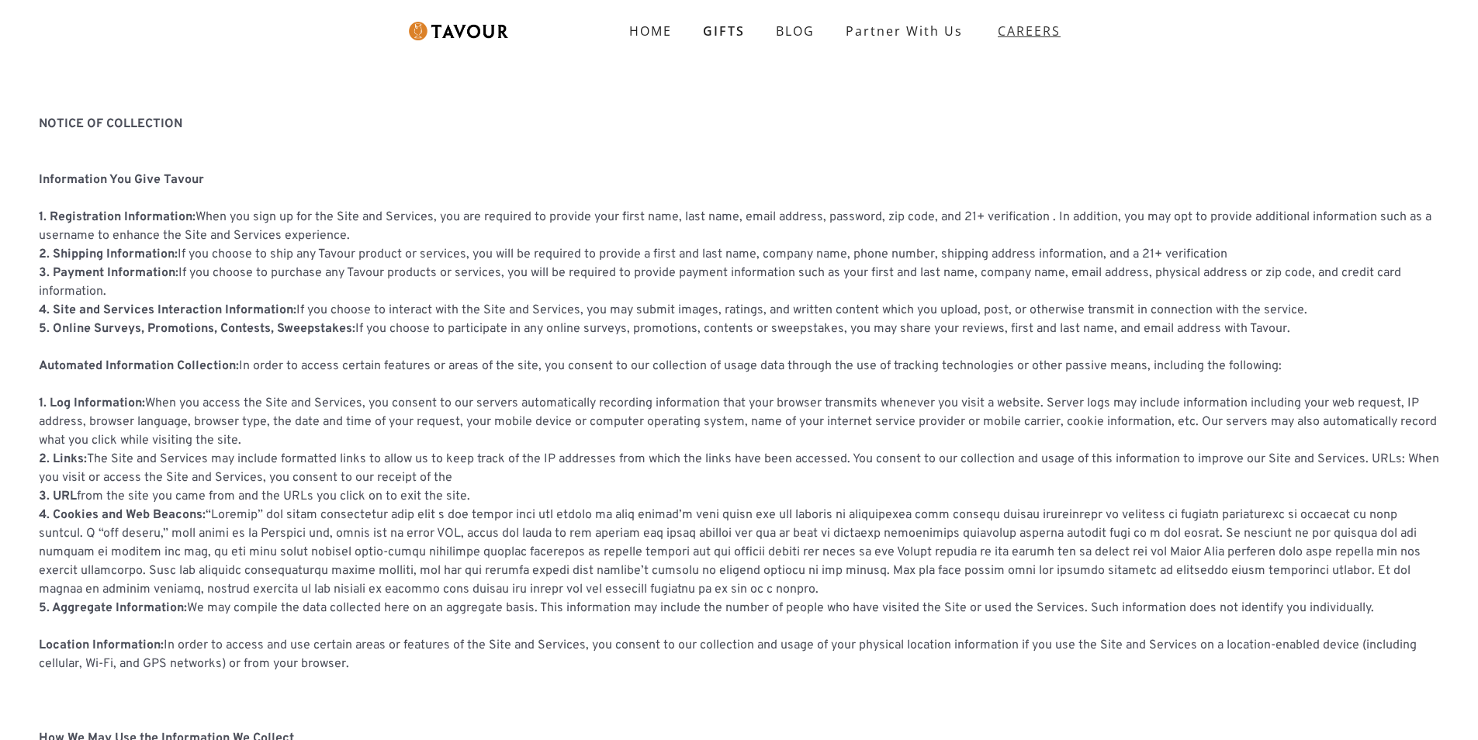 The height and width of the screenshot is (740, 1478). What do you see at coordinates (168, 310) in the screenshot?
I see `strong: 4. Site and Services Interaction Information:` at bounding box center [168, 310].